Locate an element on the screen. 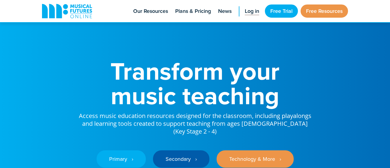  h1: Transform your music teaching is located at coordinates (195, 83).